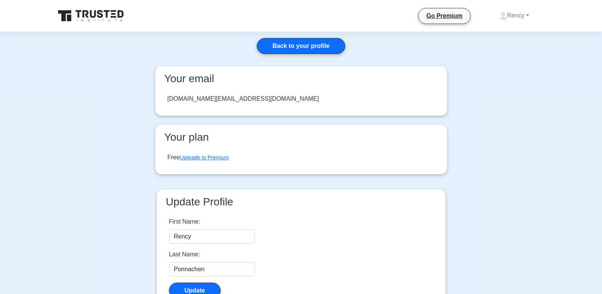 This screenshot has width=602, height=294. What do you see at coordinates (514, 16) in the screenshot?
I see `a: Rency` at bounding box center [514, 16].